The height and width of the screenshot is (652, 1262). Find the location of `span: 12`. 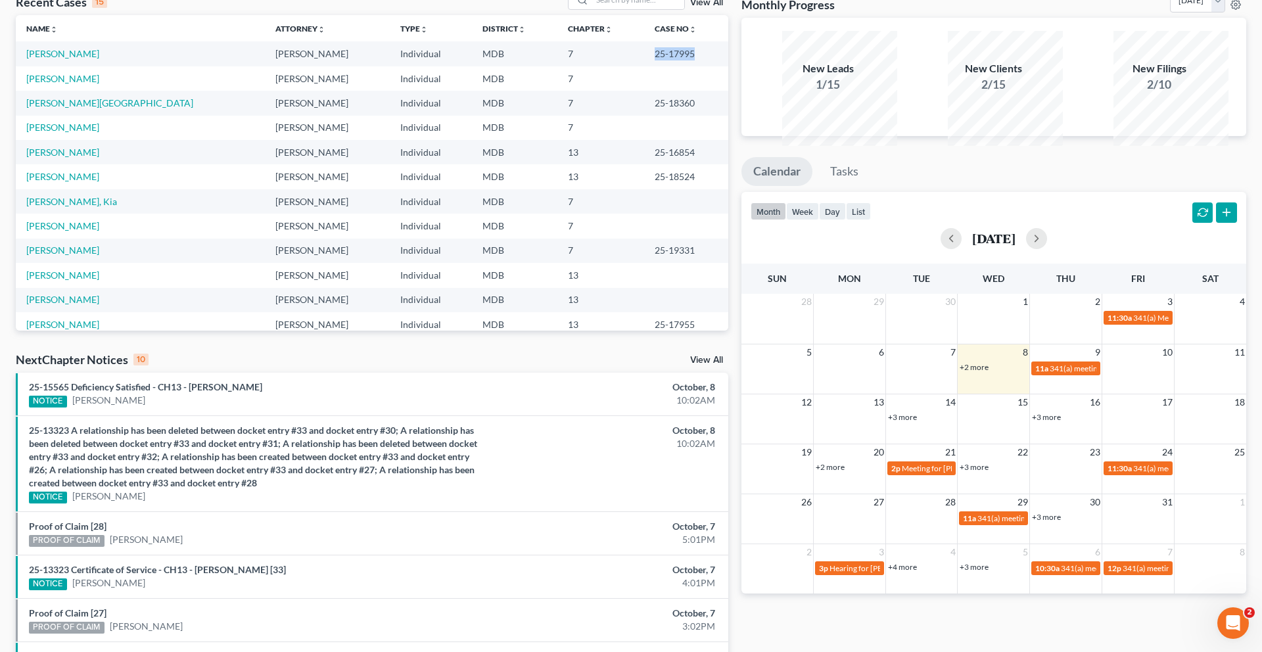

span: 12 is located at coordinates (807, 402).